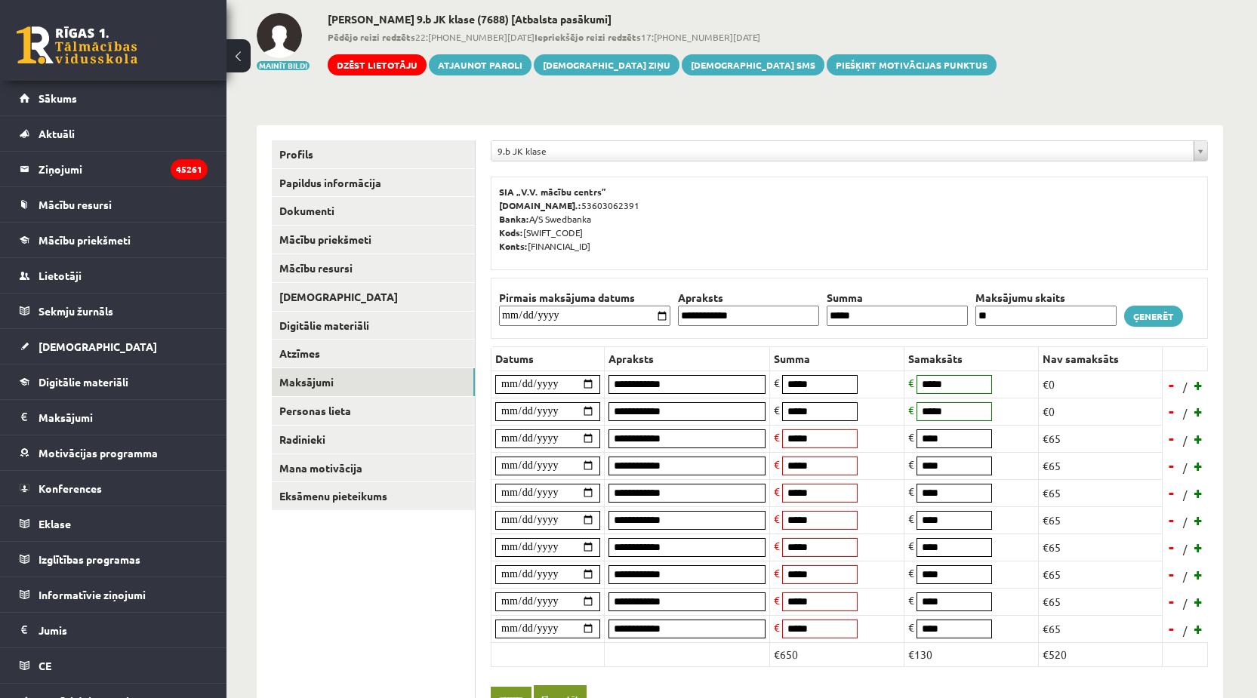  What do you see at coordinates (972, 655) in the screenshot?
I see `td: €130` at bounding box center [972, 655].